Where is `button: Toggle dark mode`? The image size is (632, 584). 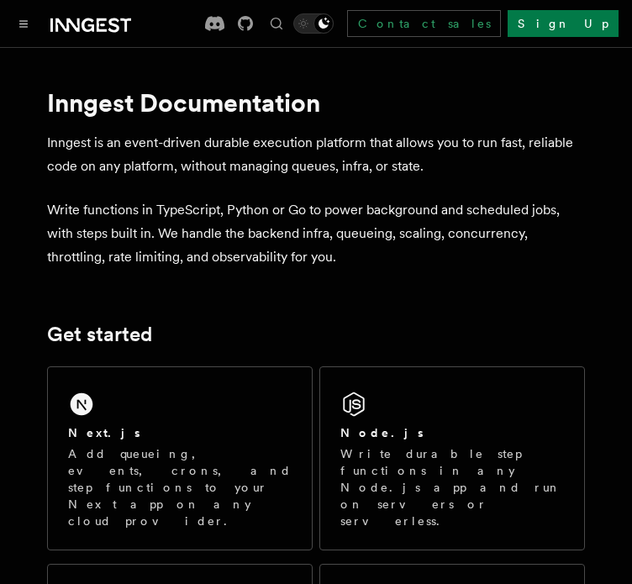
button: Toggle dark mode is located at coordinates (313, 24).